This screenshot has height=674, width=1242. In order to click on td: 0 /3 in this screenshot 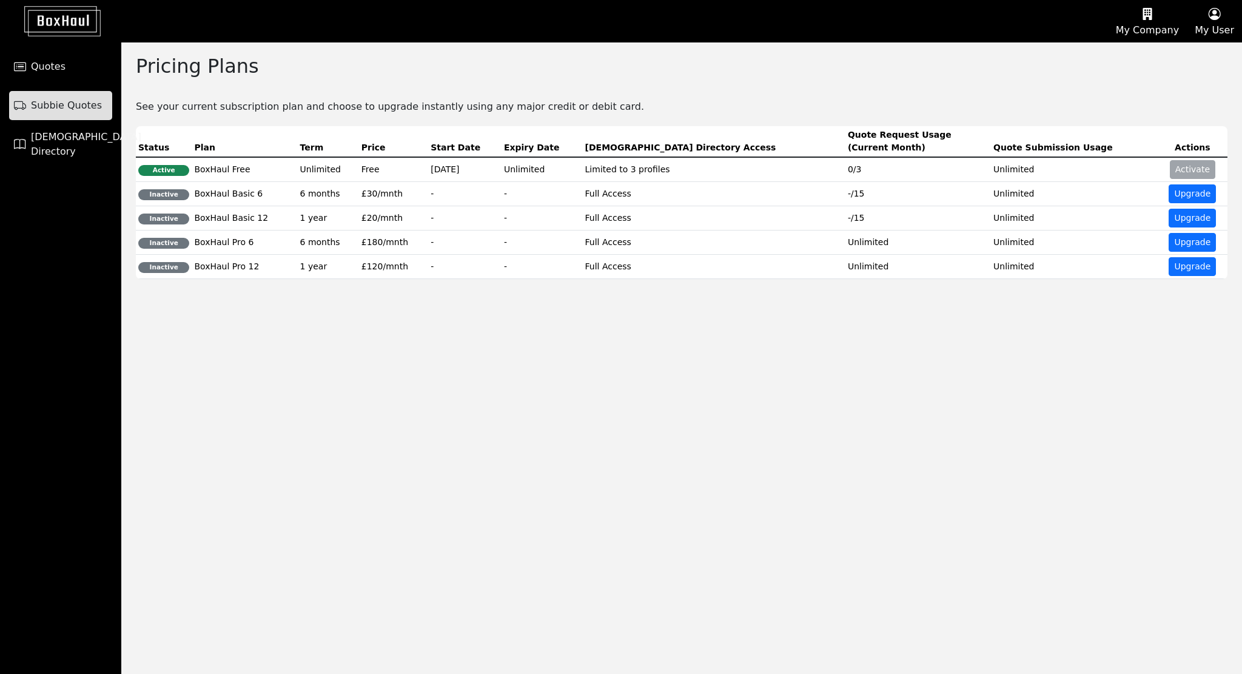, I will do `click(918, 169)`.